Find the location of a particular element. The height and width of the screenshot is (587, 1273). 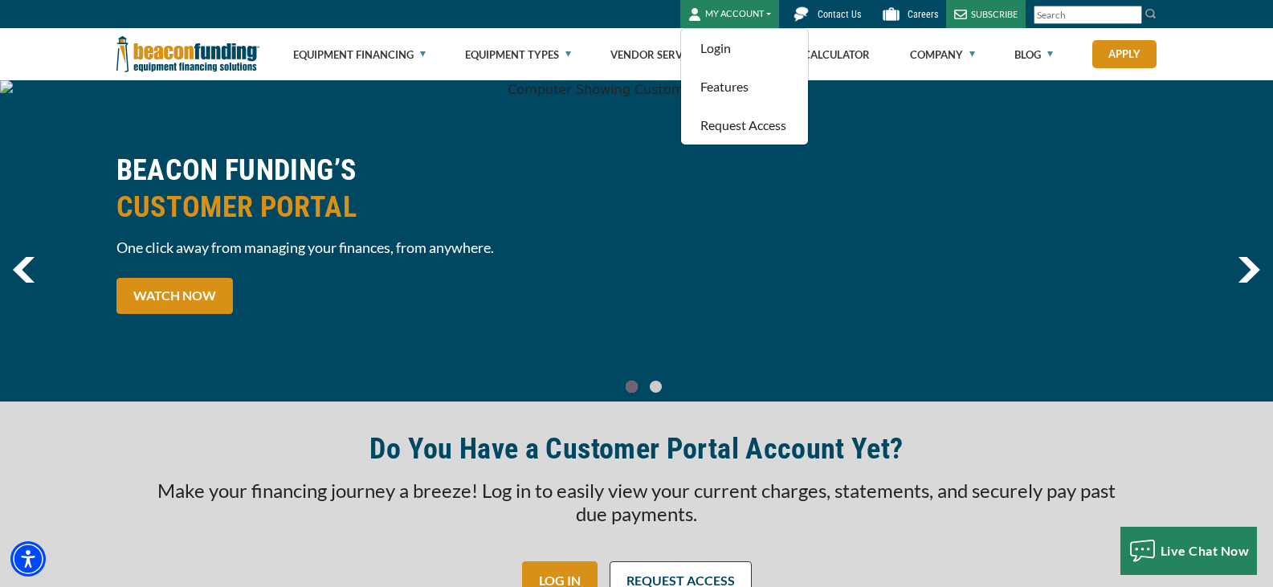

a: Finance Calculator is located at coordinates (813, 55).